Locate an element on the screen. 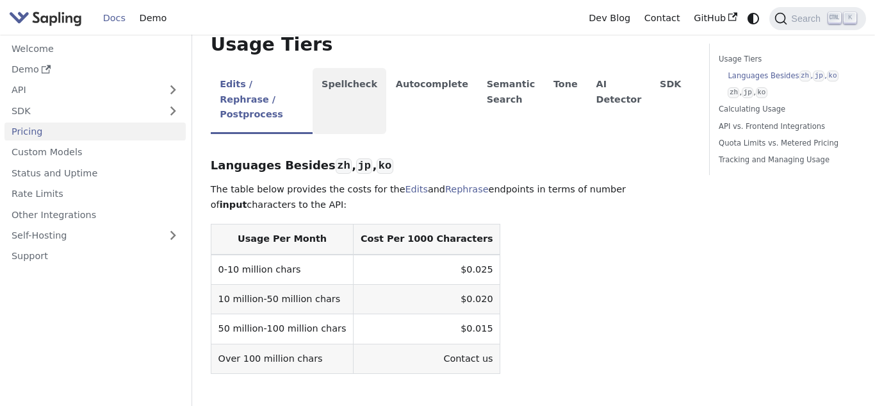  a: API vs. Frontend Integrations is located at coordinates (786, 126).